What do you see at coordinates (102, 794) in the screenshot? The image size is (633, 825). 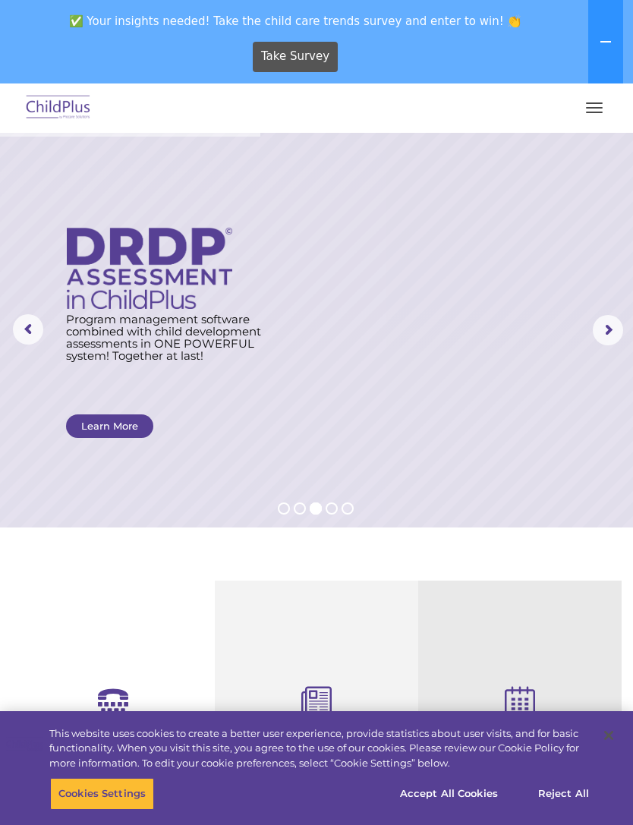 I see `button: Cookies Settings` at bounding box center [102, 794].